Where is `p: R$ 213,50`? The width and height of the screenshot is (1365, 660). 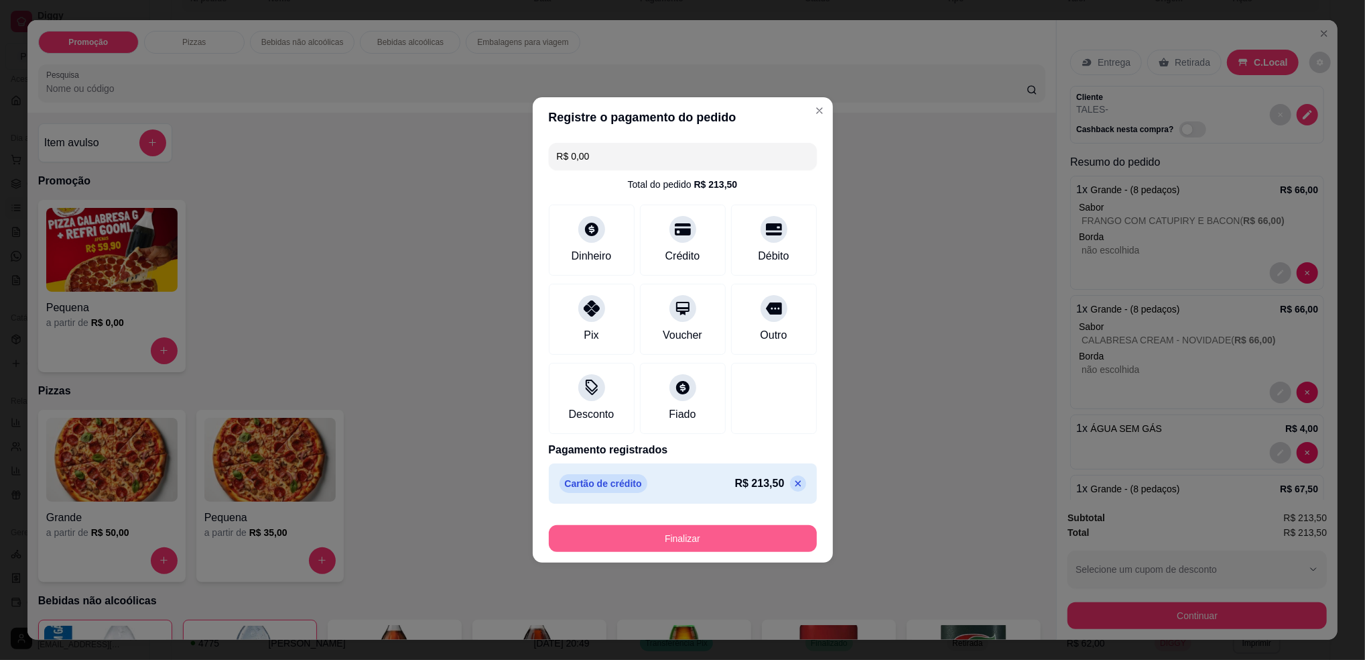 p: R$ 213,50 is located at coordinates (760, 483).